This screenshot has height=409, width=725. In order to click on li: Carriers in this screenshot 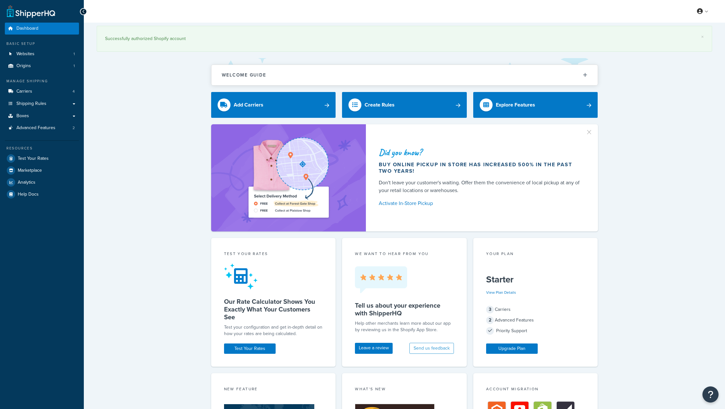, I will do `click(42, 91)`.